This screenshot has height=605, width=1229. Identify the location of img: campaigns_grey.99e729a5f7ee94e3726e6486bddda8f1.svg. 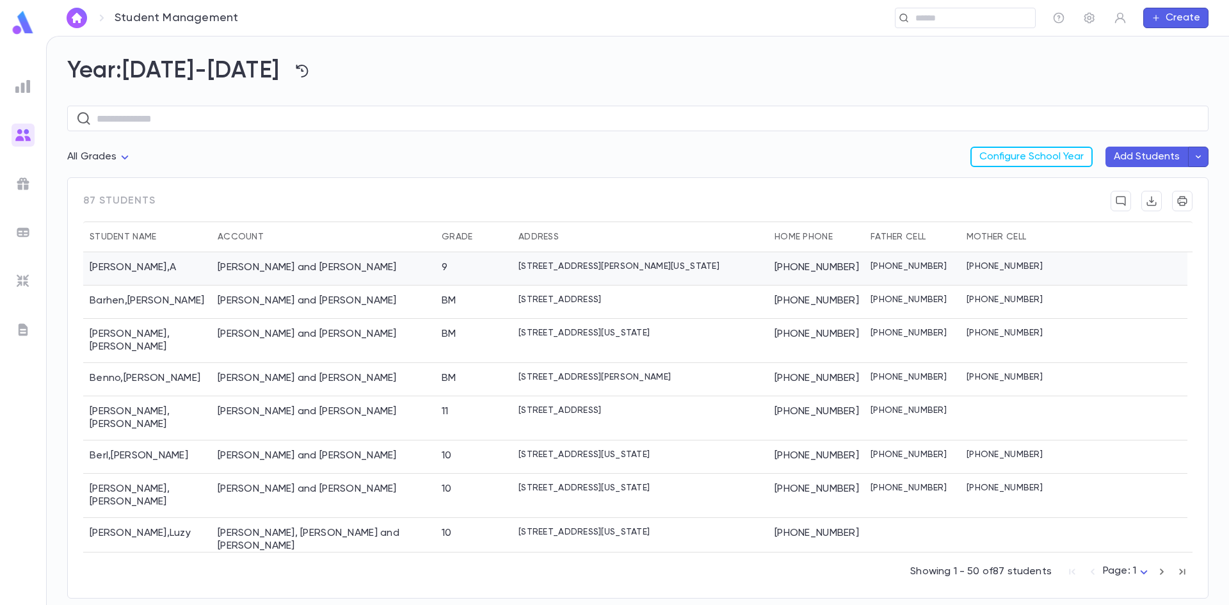
(23, 184).